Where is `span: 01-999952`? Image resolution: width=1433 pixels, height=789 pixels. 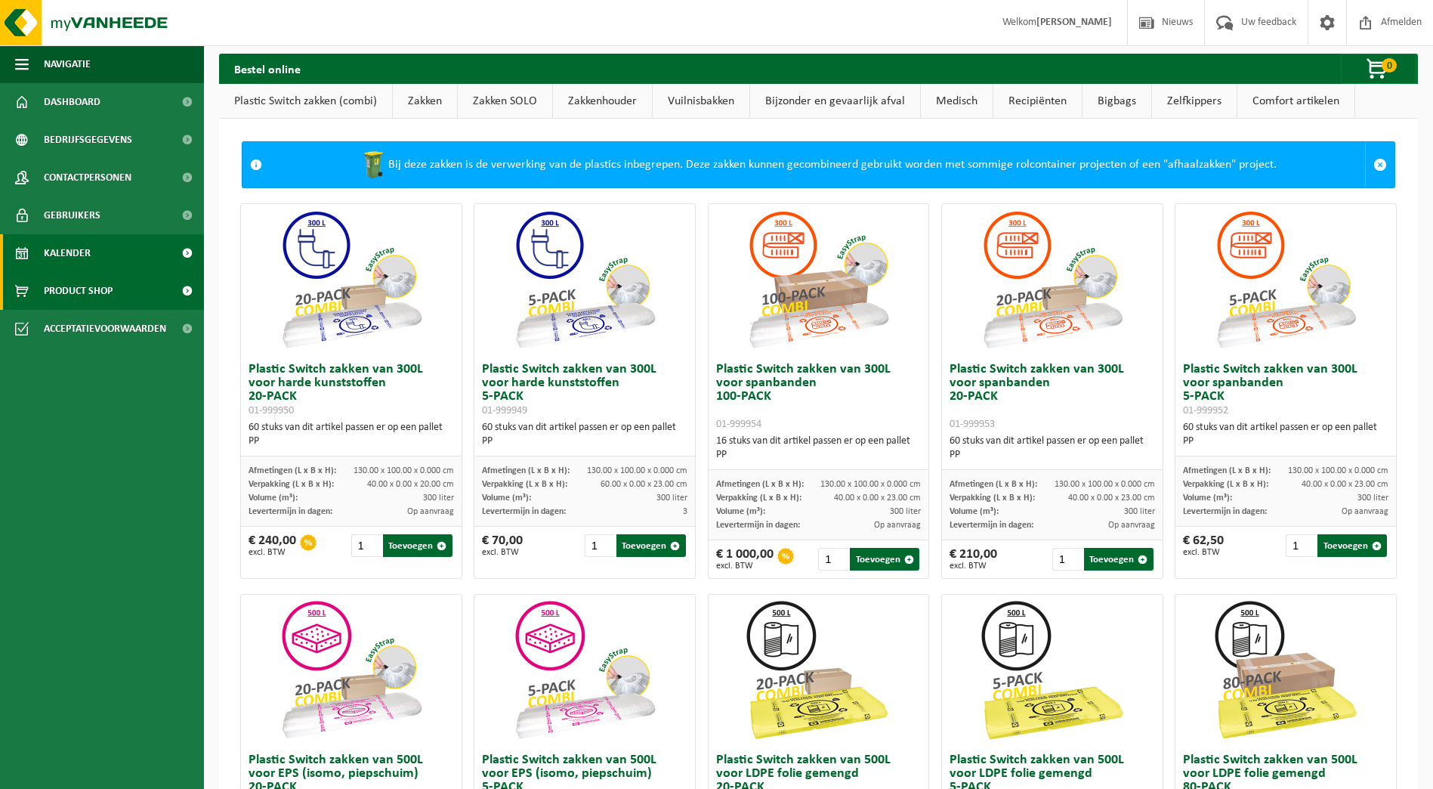
span: 01-999952 is located at coordinates (1206, 410).